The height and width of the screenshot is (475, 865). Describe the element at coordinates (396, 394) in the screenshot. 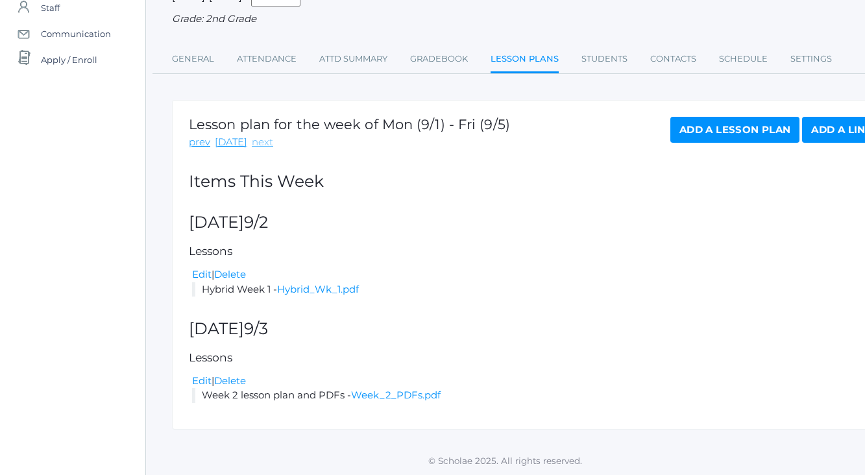

I see `a: Week_2_PDFs.pdf` at that location.